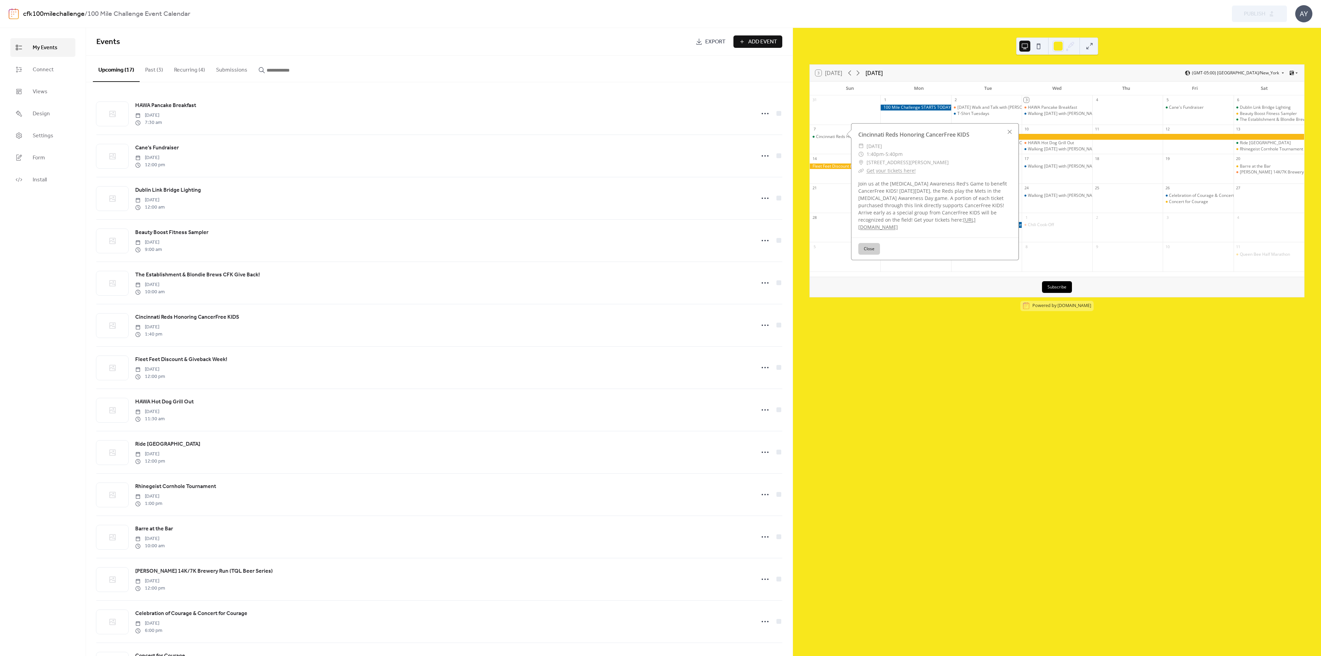  I want to click on div: Sun, so click(850, 88).